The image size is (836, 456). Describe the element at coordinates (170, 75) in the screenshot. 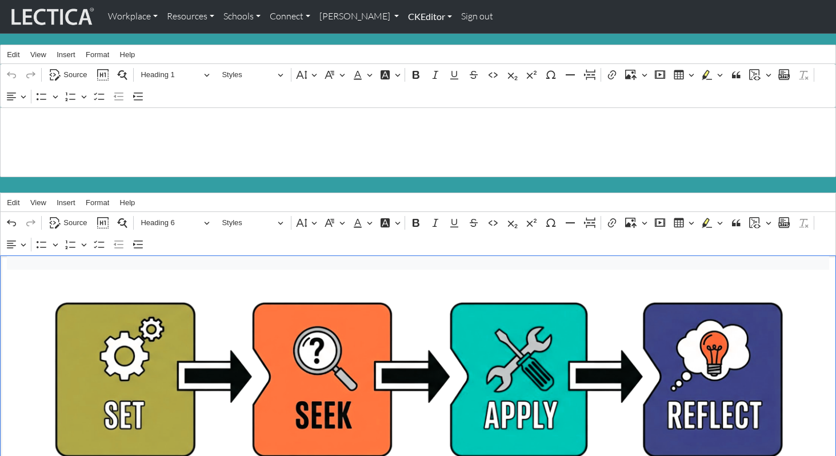

I see `span: Heading 1` at that location.